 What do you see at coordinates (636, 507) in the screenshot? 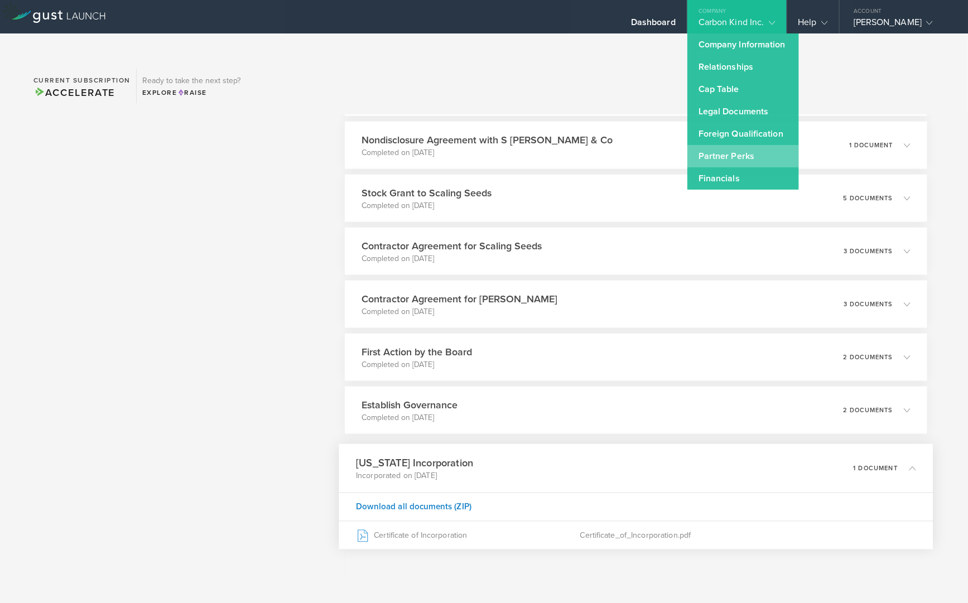
I see `div: Download all documents (ZIP)` at bounding box center [636, 507].